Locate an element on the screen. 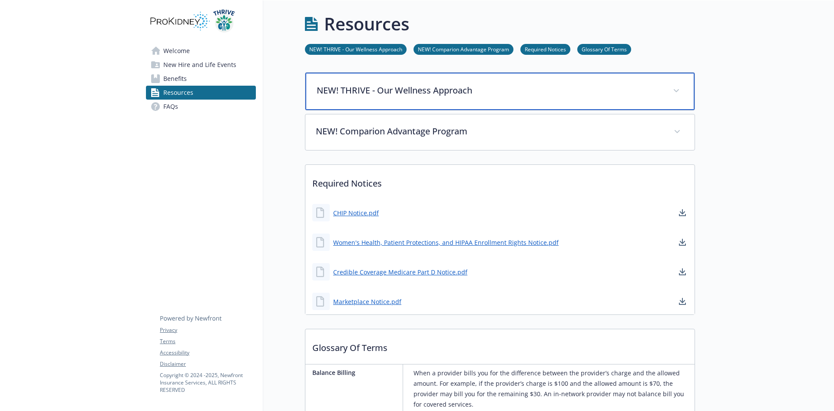  p: Balance Billing is located at coordinates (356, 372).